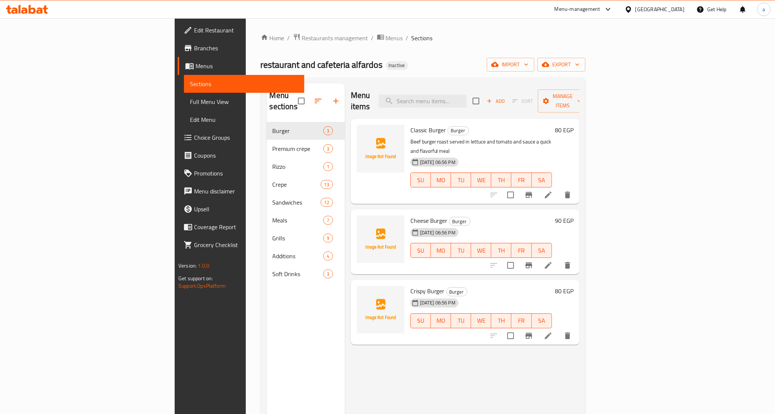  What do you see at coordinates (241, 137) in the screenshot?
I see `a: Choice Groups` at bounding box center [241, 137].